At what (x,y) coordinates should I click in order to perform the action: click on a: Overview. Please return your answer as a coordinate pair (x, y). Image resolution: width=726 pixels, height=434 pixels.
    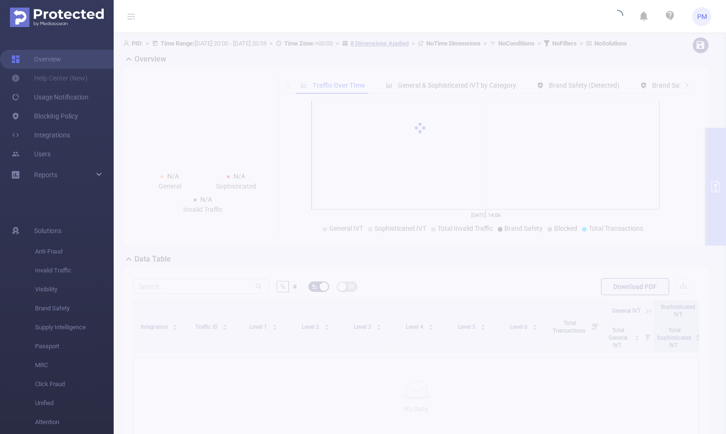
    Looking at the image, I should click on (36, 59).